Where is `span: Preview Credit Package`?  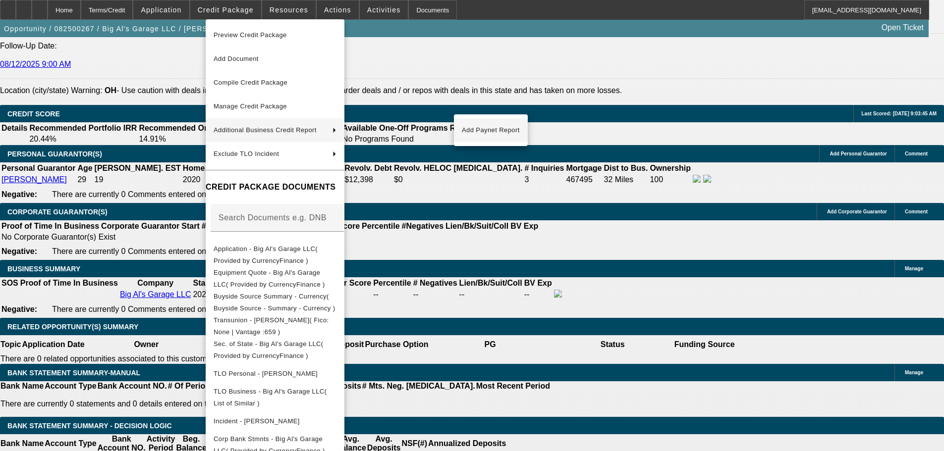 span: Preview Credit Package is located at coordinates (250, 35).